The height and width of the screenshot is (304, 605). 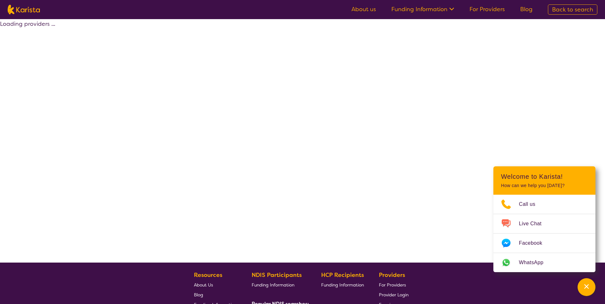 I want to click on a: Provider Login, so click(x=394, y=295).